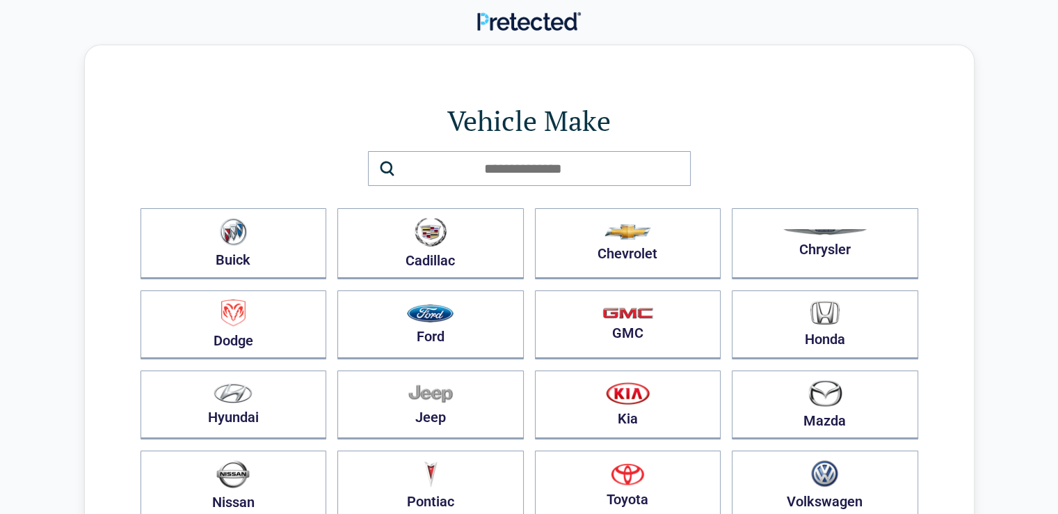 Image resolution: width=1058 pixels, height=514 pixels. I want to click on button: Dodge, so click(234, 324).